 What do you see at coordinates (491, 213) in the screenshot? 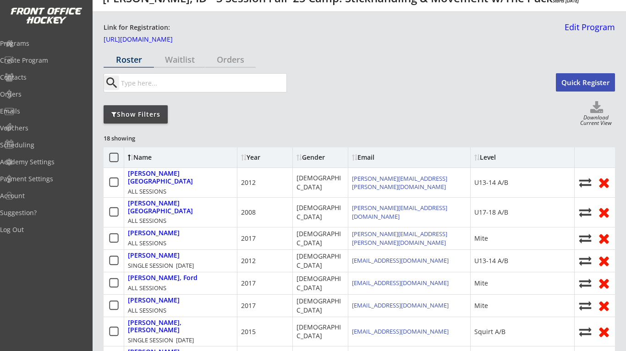
I see `div: U17-18 A/B` at bounding box center [491, 213].